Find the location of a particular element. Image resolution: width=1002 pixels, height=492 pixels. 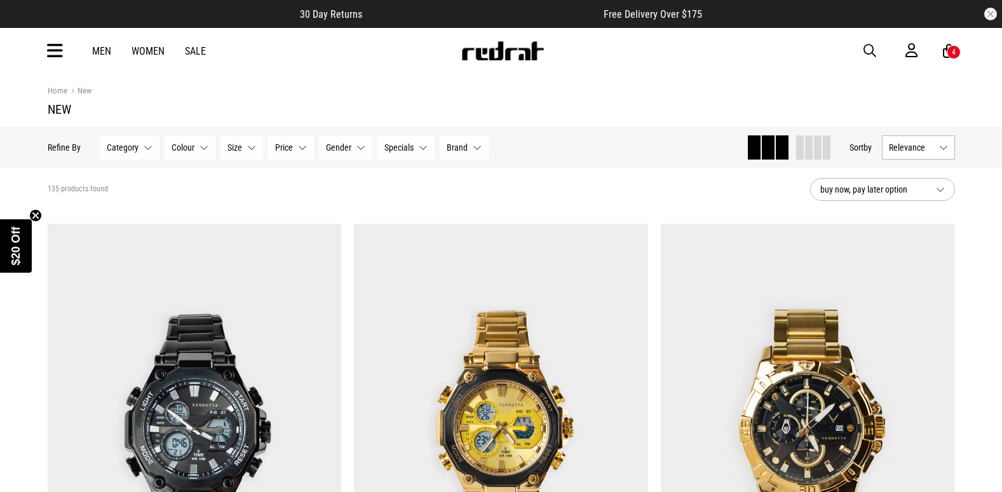

span: 135 products found is located at coordinates (78, 189).